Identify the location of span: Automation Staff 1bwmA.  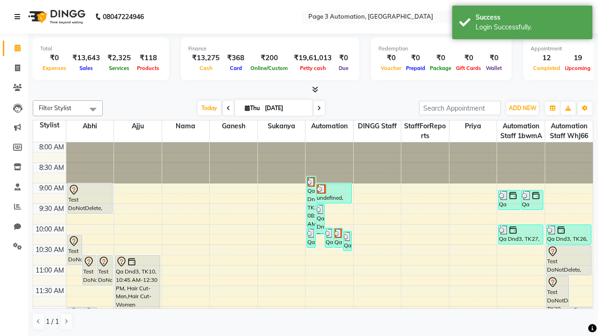
(521, 131).